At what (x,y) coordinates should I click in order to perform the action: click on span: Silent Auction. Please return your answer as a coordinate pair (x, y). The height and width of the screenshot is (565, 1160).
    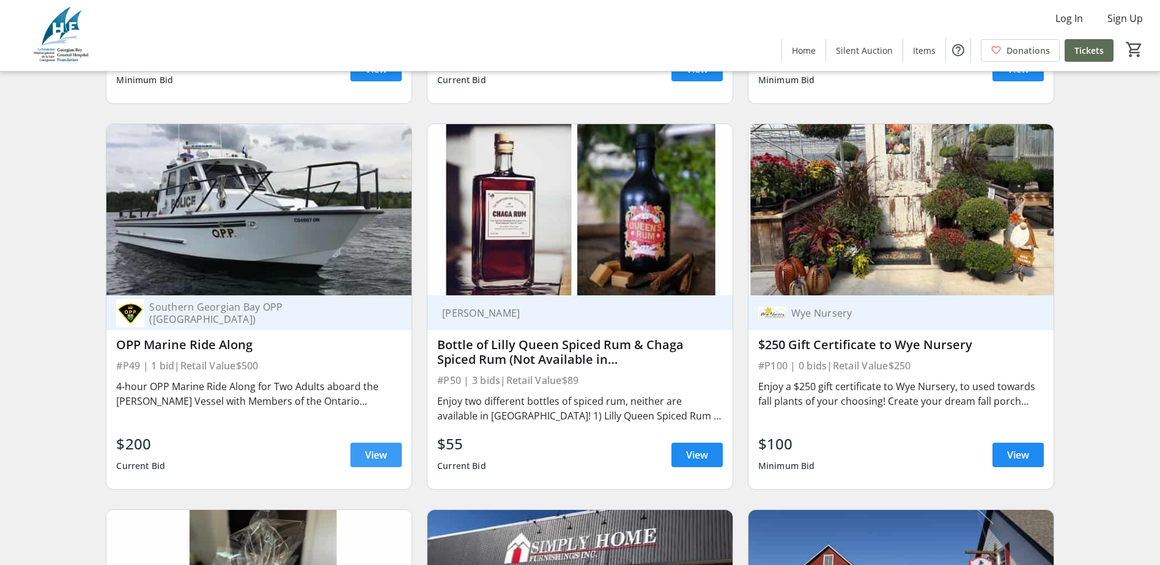
    Looking at the image, I should click on (864, 50).